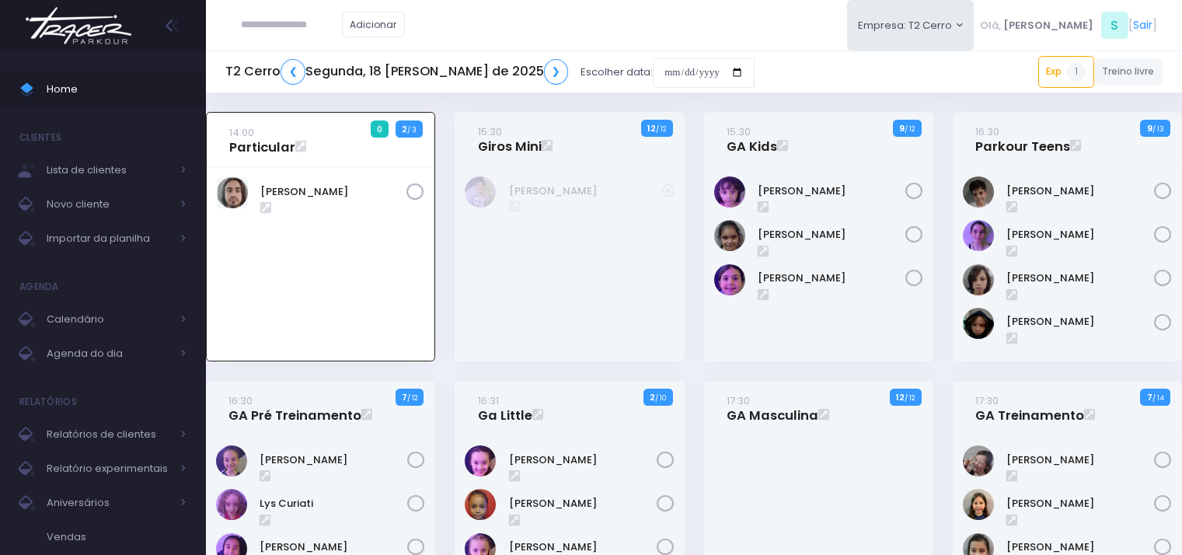 The image size is (1182, 555). What do you see at coordinates (109, 170) in the screenshot?
I see `span: Lista de clientes` at bounding box center [109, 170].